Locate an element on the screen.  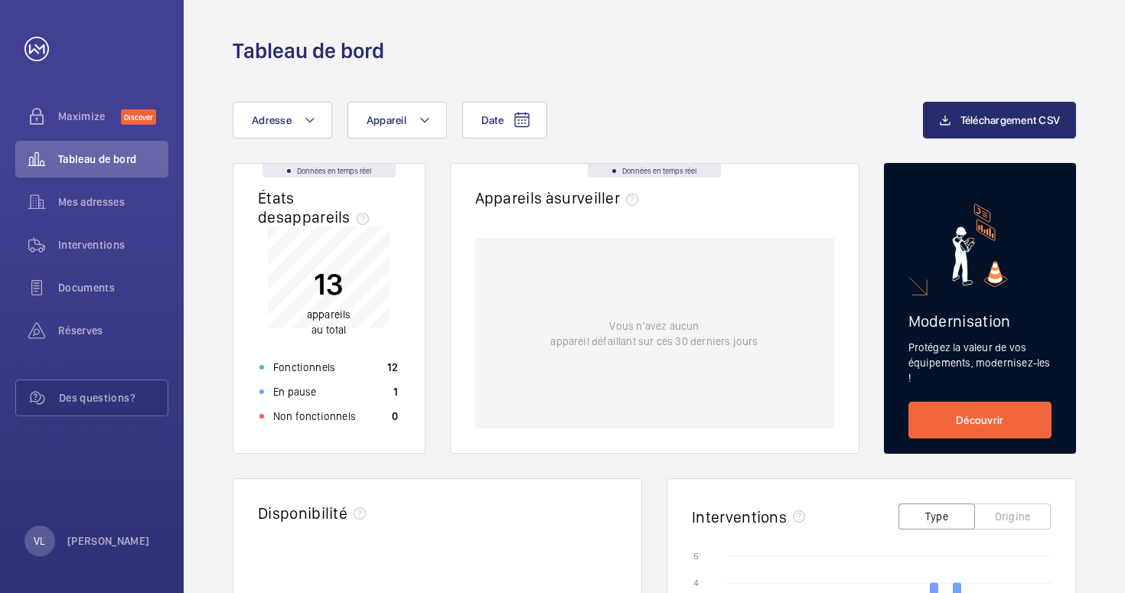
button: Appareil is located at coordinates (397, 120).